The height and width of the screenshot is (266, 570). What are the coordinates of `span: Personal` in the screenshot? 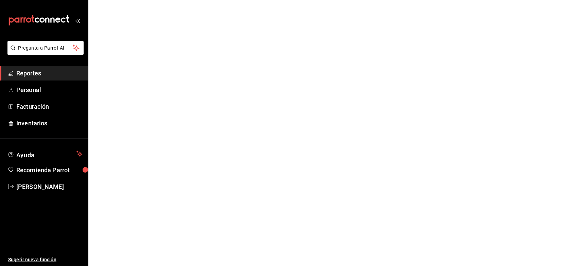 It's located at (49, 90).